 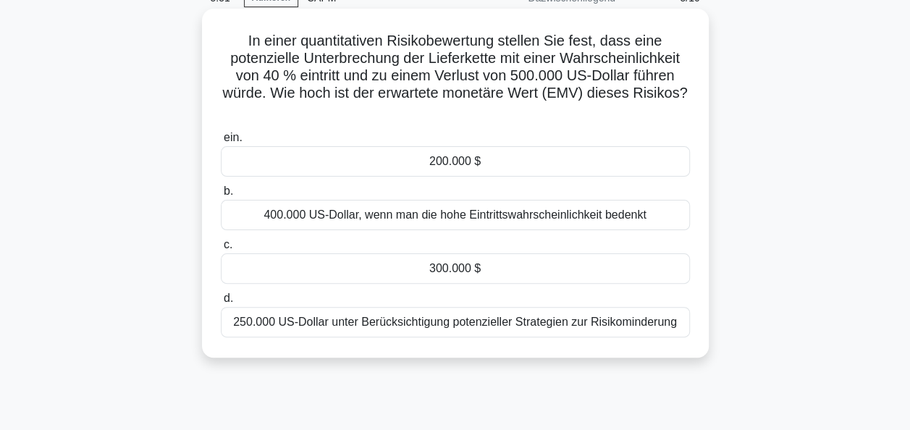 I want to click on div: 400.000 US-Dollar, wenn man die hohe Eintrittswahrscheinlichkeit bedenkt, so click(x=455, y=215).